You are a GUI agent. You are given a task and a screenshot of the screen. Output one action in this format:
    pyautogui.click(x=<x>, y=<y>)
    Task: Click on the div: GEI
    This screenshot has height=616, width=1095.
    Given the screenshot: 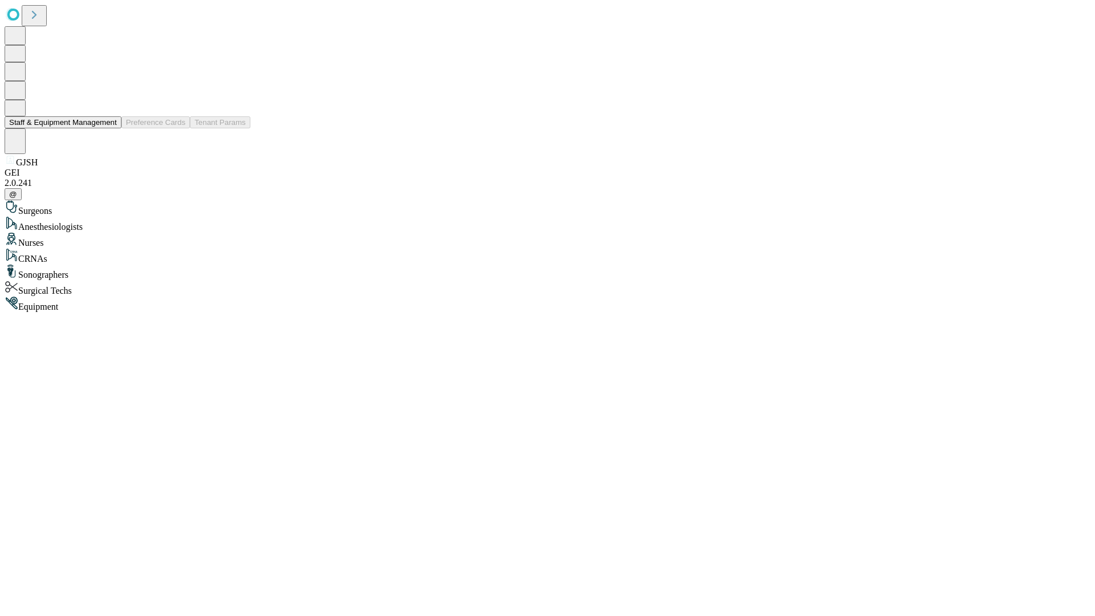 What is the action you would take?
    pyautogui.click(x=548, y=173)
    